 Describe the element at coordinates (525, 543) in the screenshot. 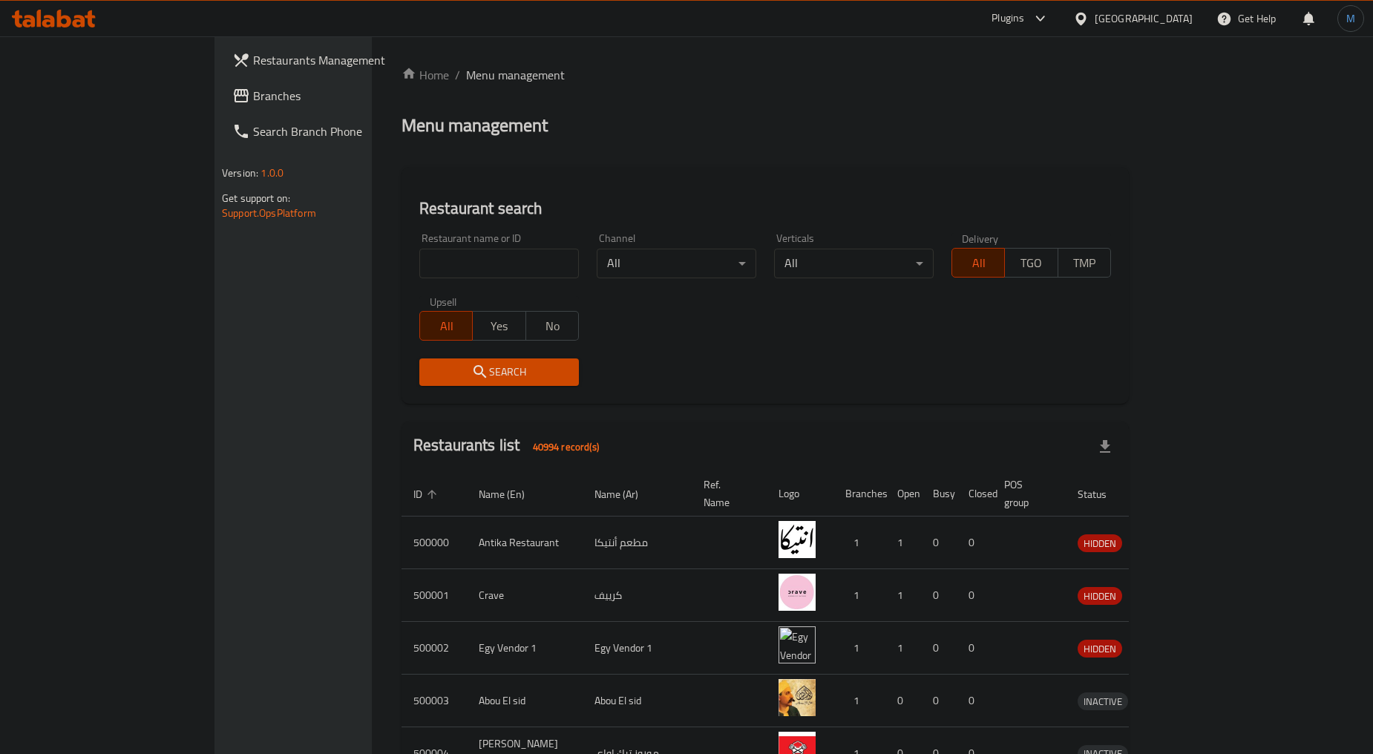

I see `td: Antika Restaurant` at that location.